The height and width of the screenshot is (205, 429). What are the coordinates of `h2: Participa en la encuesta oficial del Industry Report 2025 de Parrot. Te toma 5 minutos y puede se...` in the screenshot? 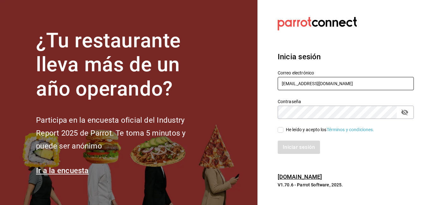 It's located at (121, 133).